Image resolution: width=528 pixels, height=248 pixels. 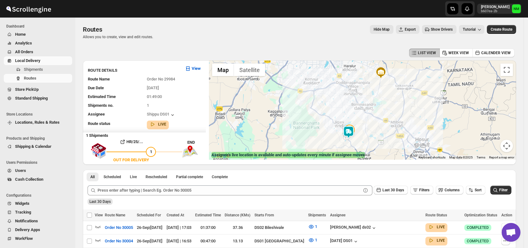 I want to click on button: User menu, so click(x=499, y=9).